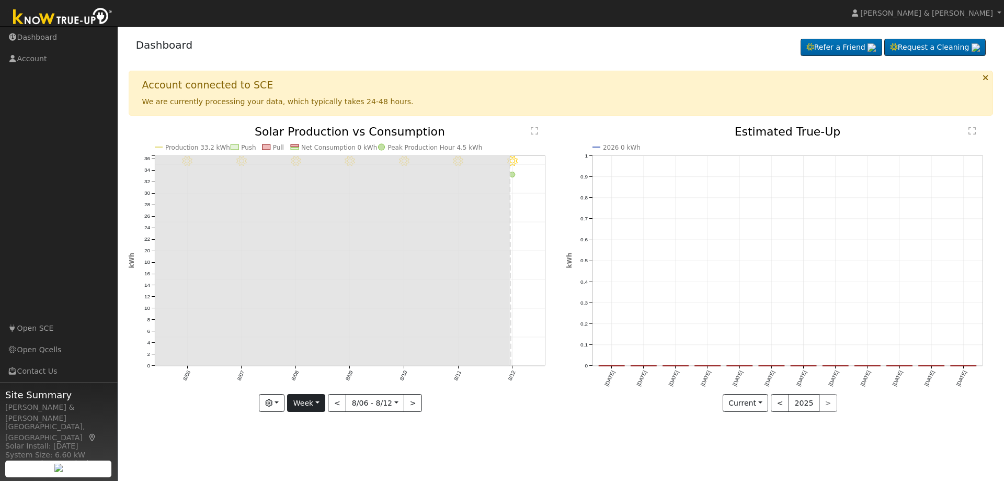 This screenshot has height=481, width=1004. I want to click on text: 14, so click(147, 285).